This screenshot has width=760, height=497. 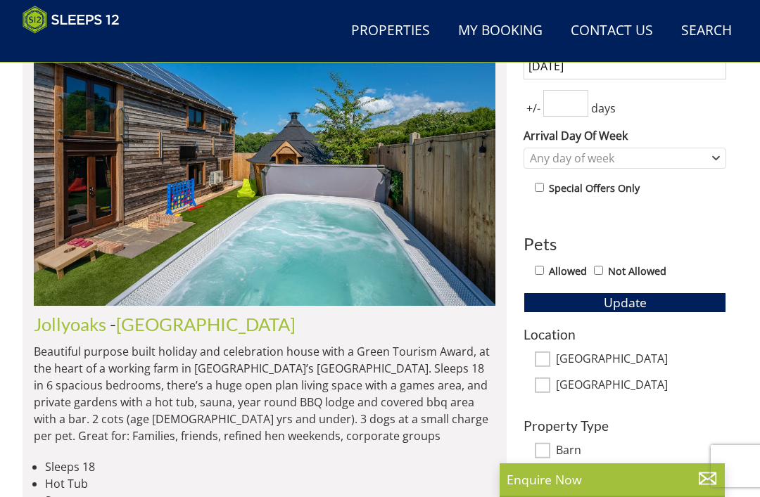 I want to click on p: Enquire Now, so click(x=612, y=480).